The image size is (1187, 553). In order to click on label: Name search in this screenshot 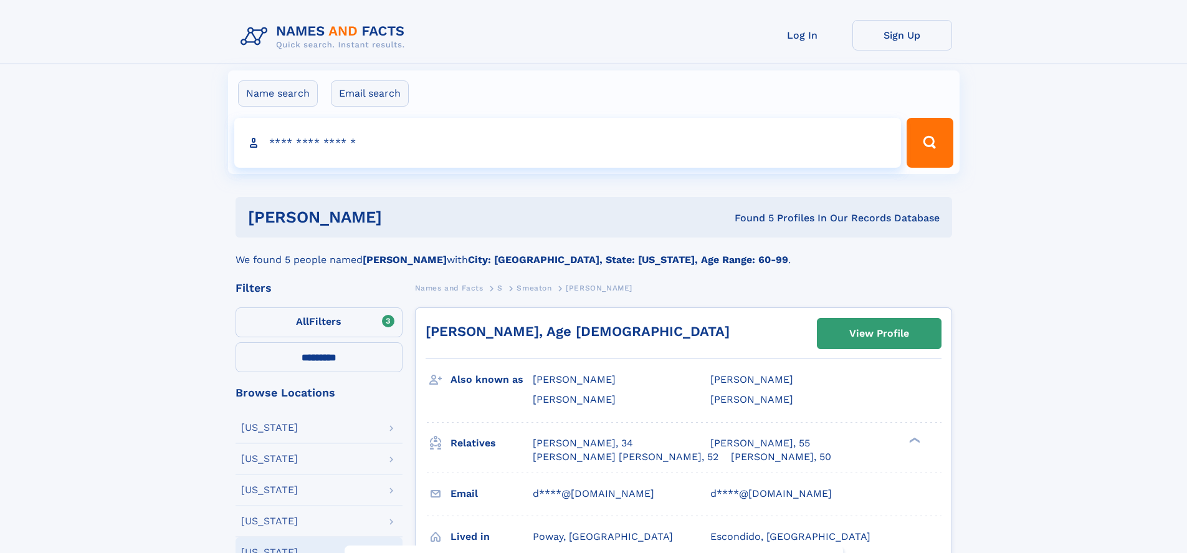, I will do `click(278, 93)`.